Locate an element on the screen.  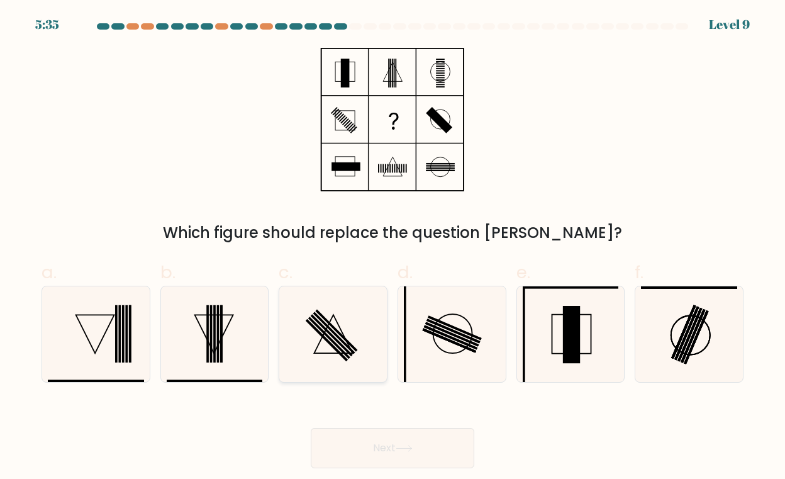
span: f. is located at coordinates (639, 272).